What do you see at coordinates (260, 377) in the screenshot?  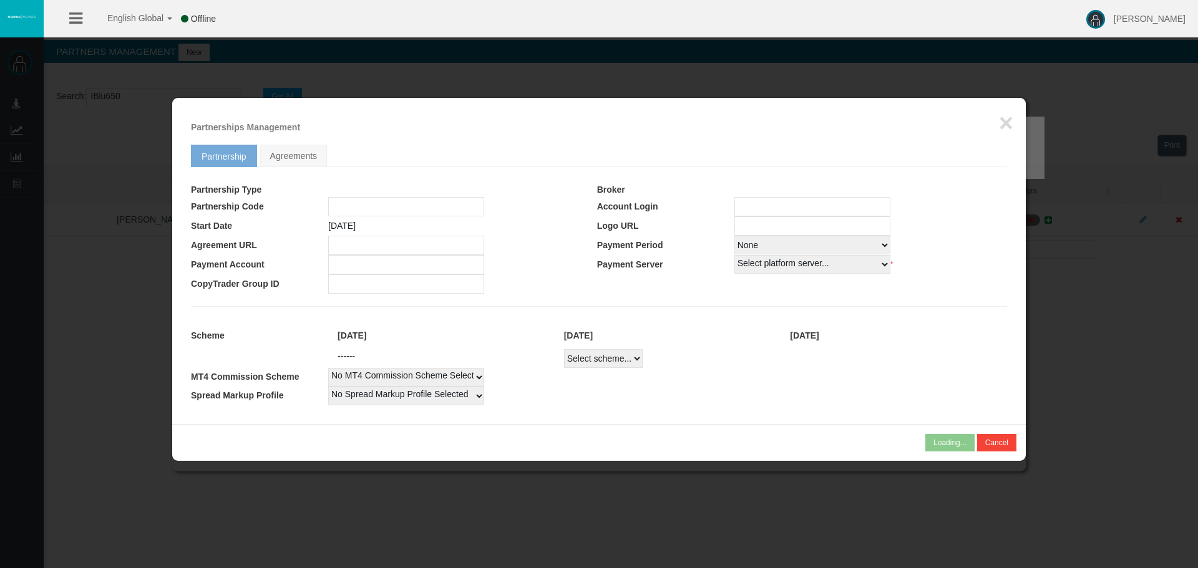 I see `td: MT4 Commission Scheme` at bounding box center [260, 377].